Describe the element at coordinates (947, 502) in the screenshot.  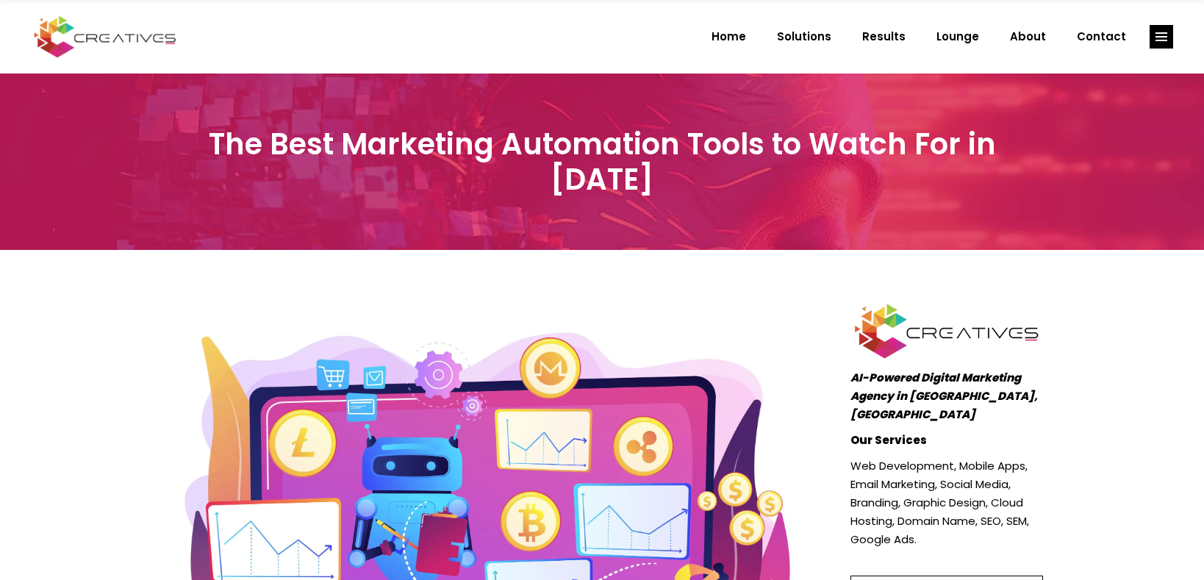
I see `p: Web Development, Mobile Apps, Email Marketing, Social Media, Branding, Graphic Design, Cloud Host...` at that location.